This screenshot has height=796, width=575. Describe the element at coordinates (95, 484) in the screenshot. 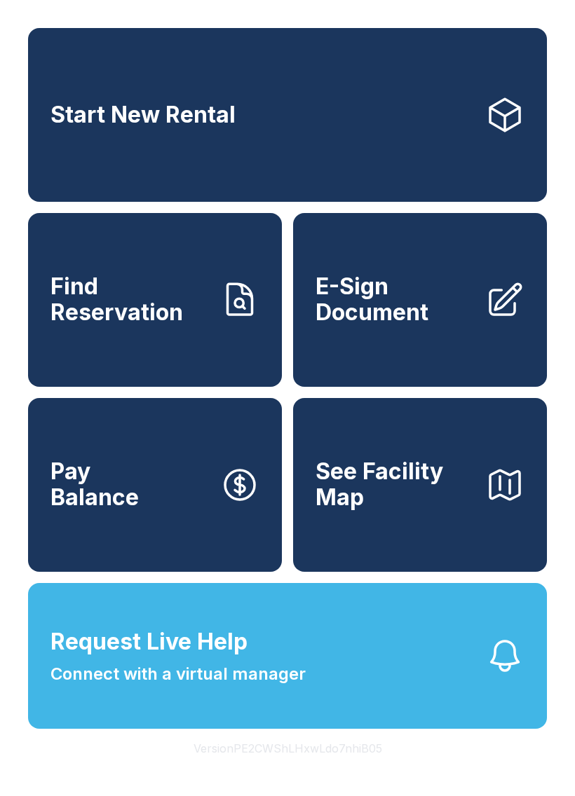

I see `span: Pay Balance` at that location.